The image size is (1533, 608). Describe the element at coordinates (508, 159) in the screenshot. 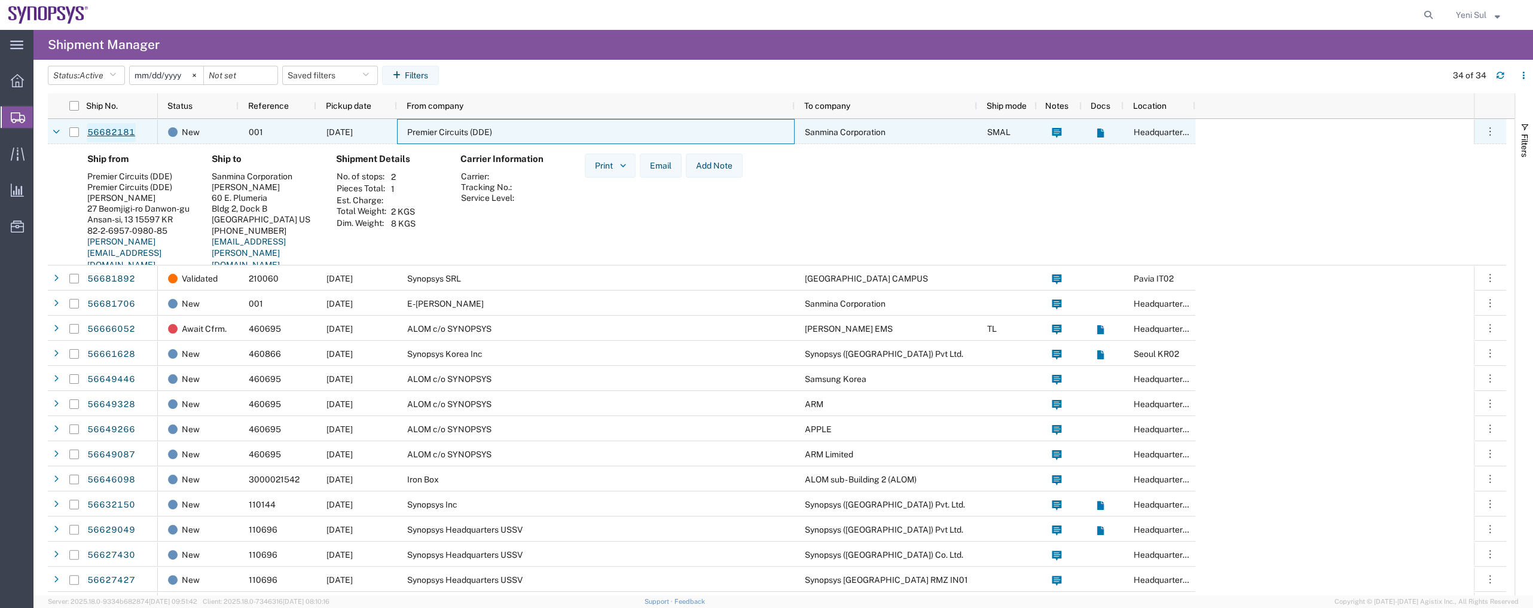

I see `h4: Carrier Information` at that location.